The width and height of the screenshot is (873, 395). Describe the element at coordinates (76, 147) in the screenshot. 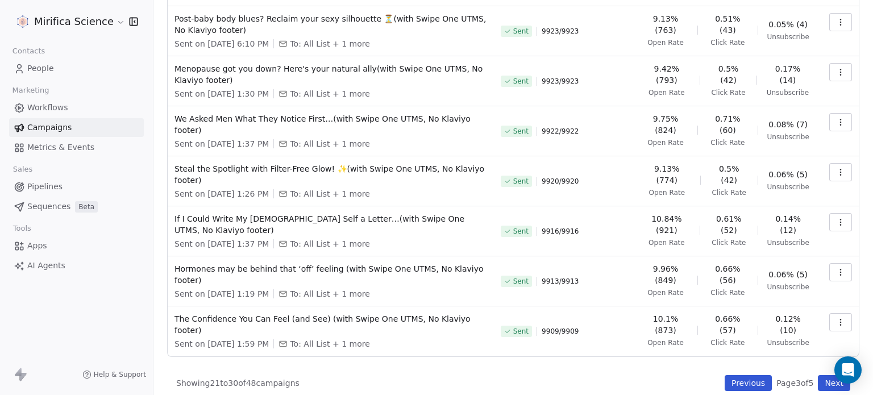

I see `a: Metrics & Events` at that location.